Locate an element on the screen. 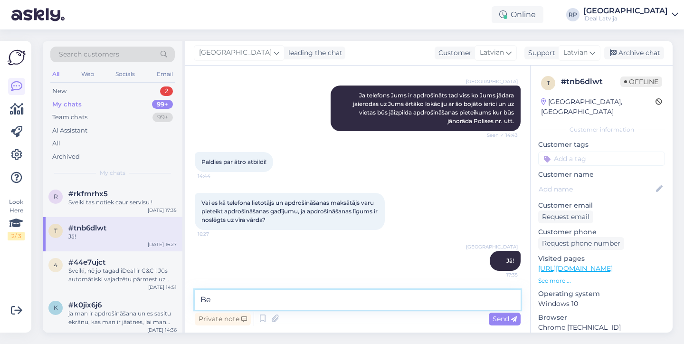 Image resolution: width=684 pixels, height=344 pixels. div: leading the chat is located at coordinates (314, 53).